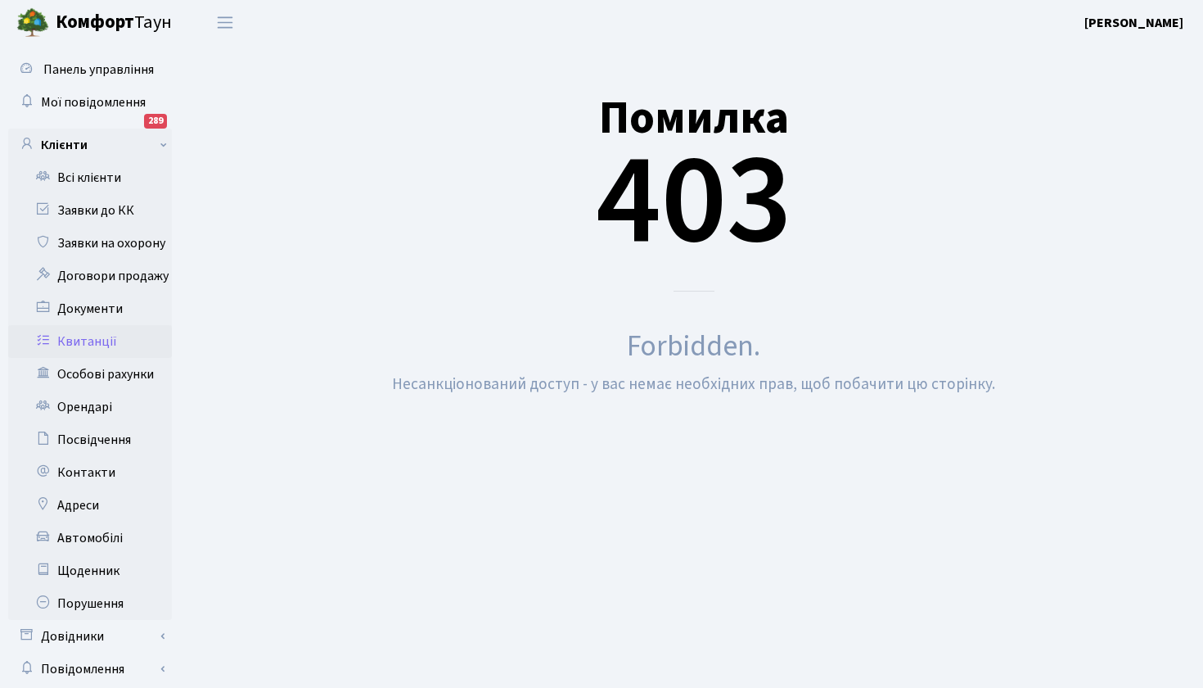 The image size is (1203, 688). Describe the element at coordinates (90, 603) in the screenshot. I see `a: Порушення` at that location.